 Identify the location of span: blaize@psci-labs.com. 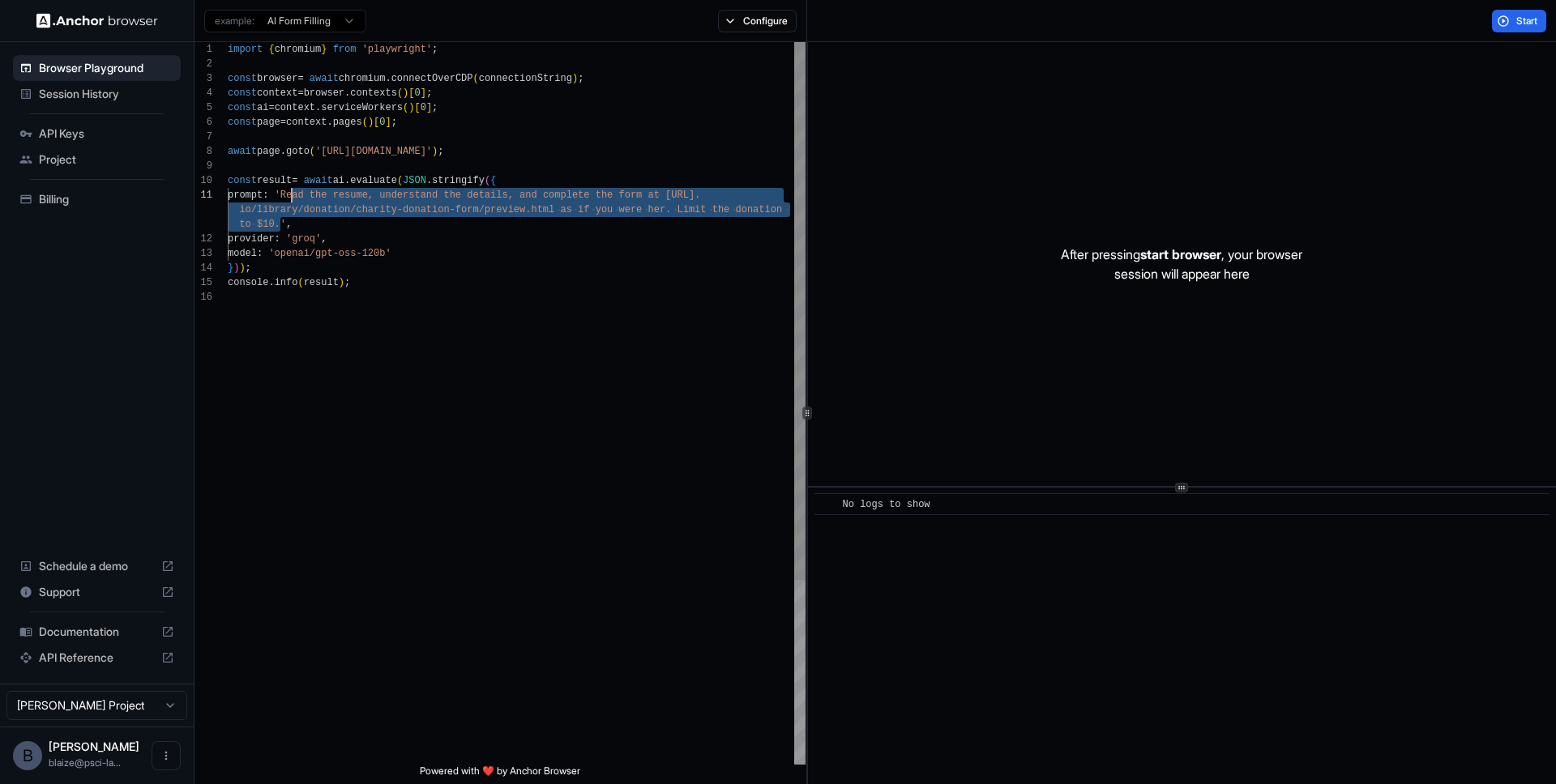
(84, 762).